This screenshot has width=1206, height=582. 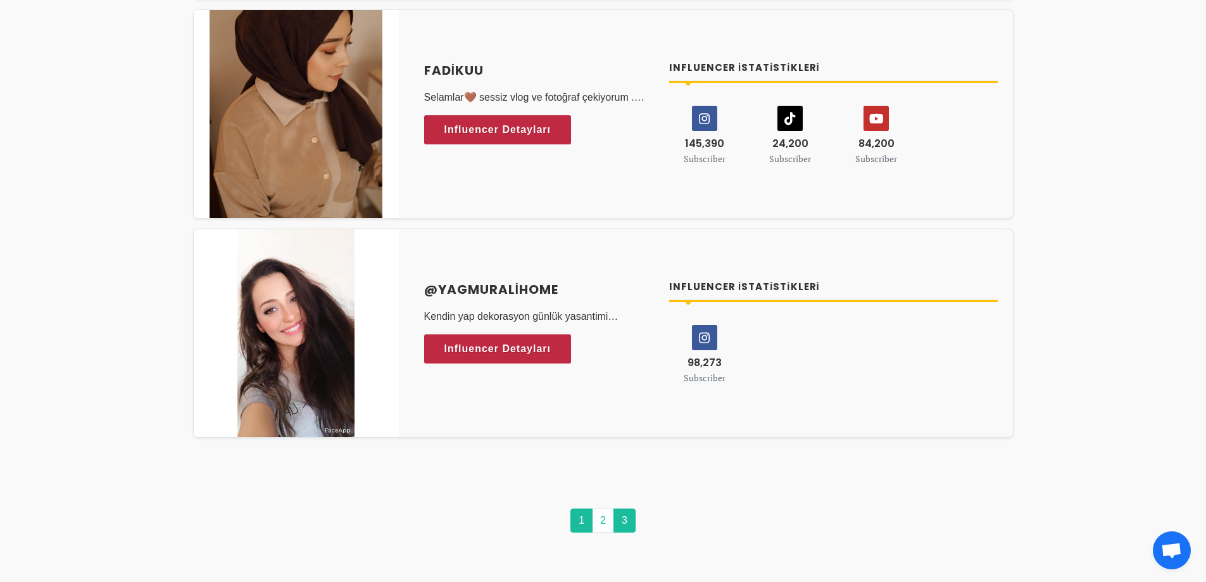 What do you see at coordinates (539, 70) in the screenshot?
I see `a: Fadikuu` at bounding box center [539, 70].